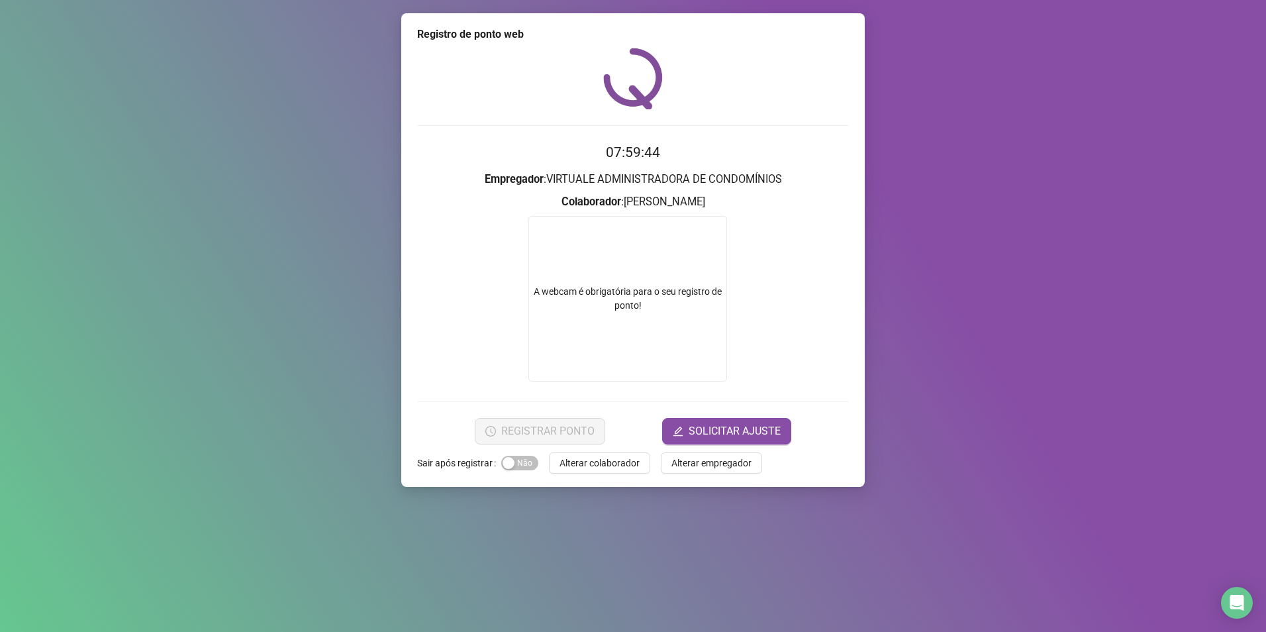  What do you see at coordinates (599, 463) in the screenshot?
I see `span: Alterar colaborador` at bounding box center [599, 463].